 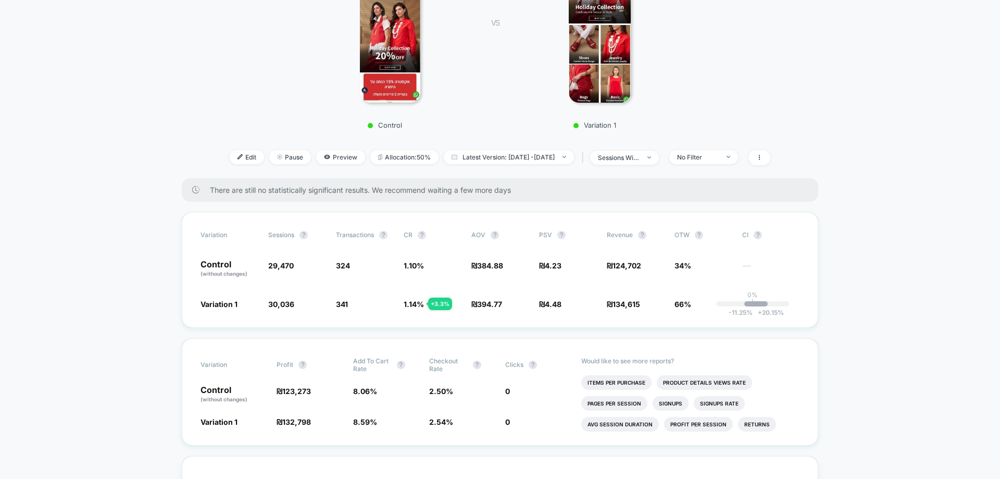 What do you see at coordinates (440, 304) in the screenshot?
I see `div: + 3.3 %` at bounding box center [440, 304].